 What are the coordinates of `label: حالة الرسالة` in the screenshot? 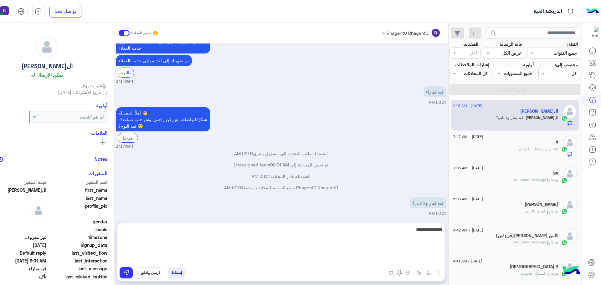 It's located at (511, 44).